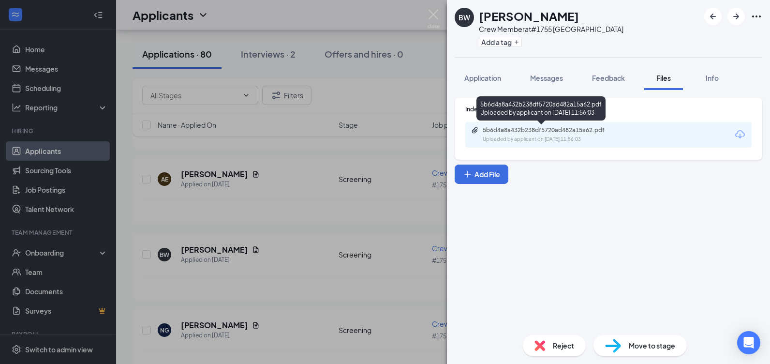 This screenshot has height=364, width=770. What do you see at coordinates (550, 130) in the screenshot?
I see `div: 5b6d4a8a432b238df5720ad482a15a62.pdf` at bounding box center [550, 130].